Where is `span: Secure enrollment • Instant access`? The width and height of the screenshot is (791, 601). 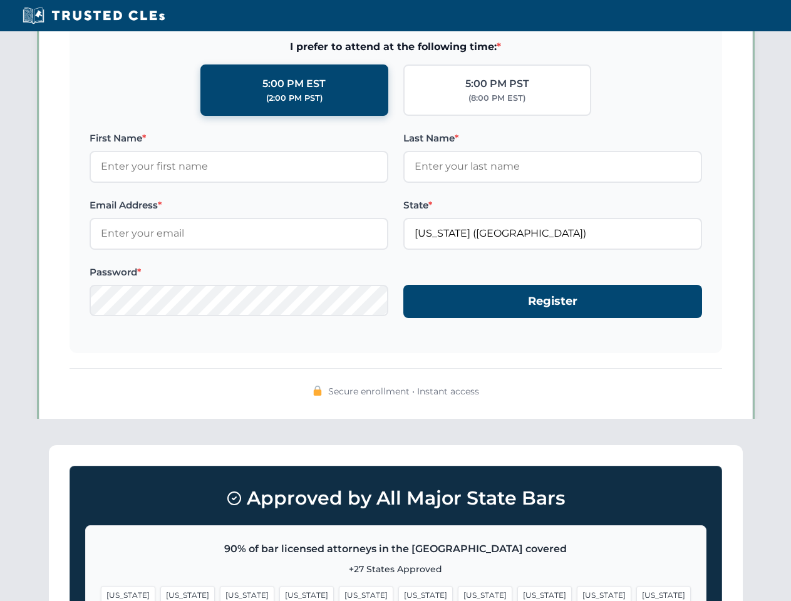
span: Secure enrollment • Instant access is located at coordinates (403, 391).